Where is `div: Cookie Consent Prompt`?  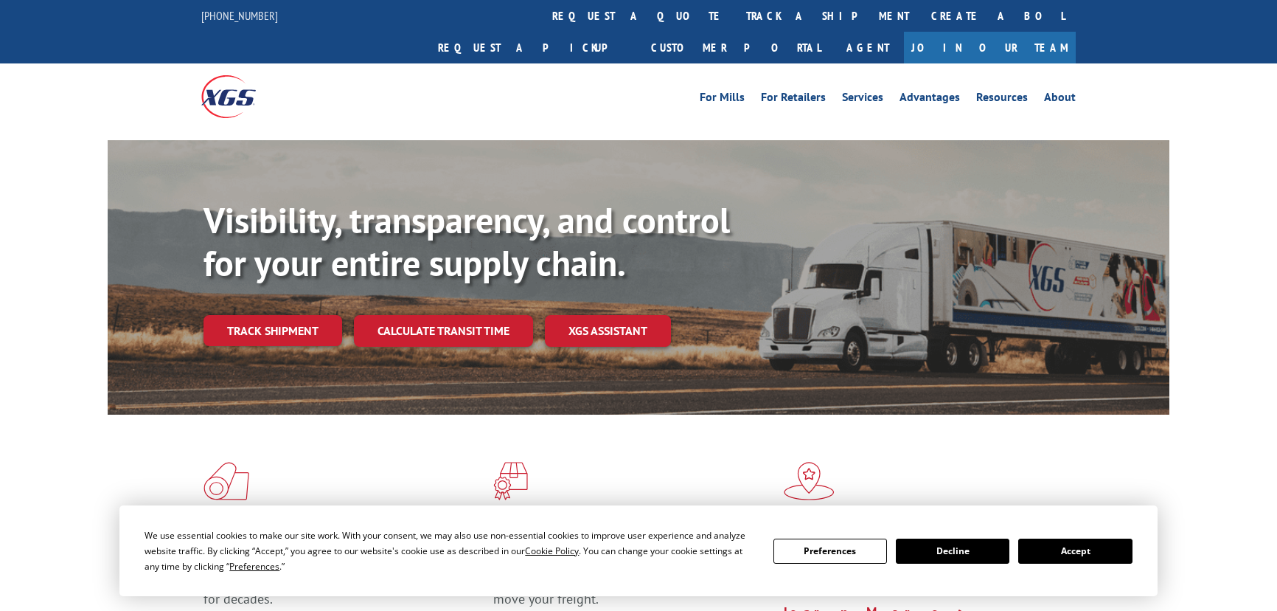 div: Cookie Consent Prompt is located at coordinates (639, 550).